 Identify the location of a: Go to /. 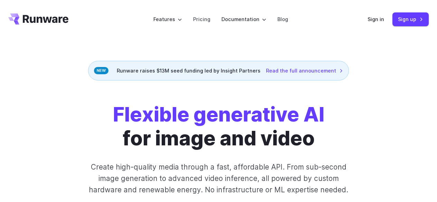
(38, 19).